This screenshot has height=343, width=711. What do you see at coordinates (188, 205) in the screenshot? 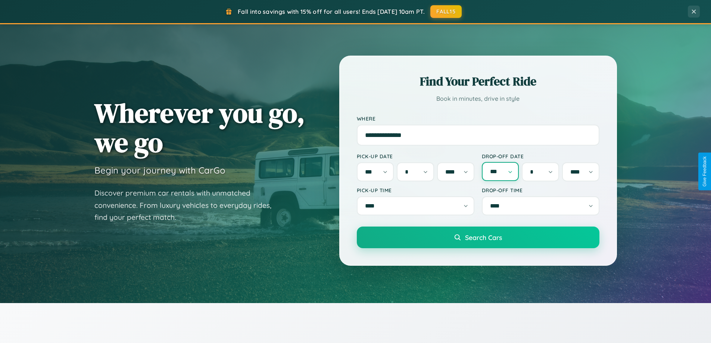
I see `p: Discover premium car rentals with unmatched convenience. From luxury vehicles to everyday rides, ...` at bounding box center [188, 205].